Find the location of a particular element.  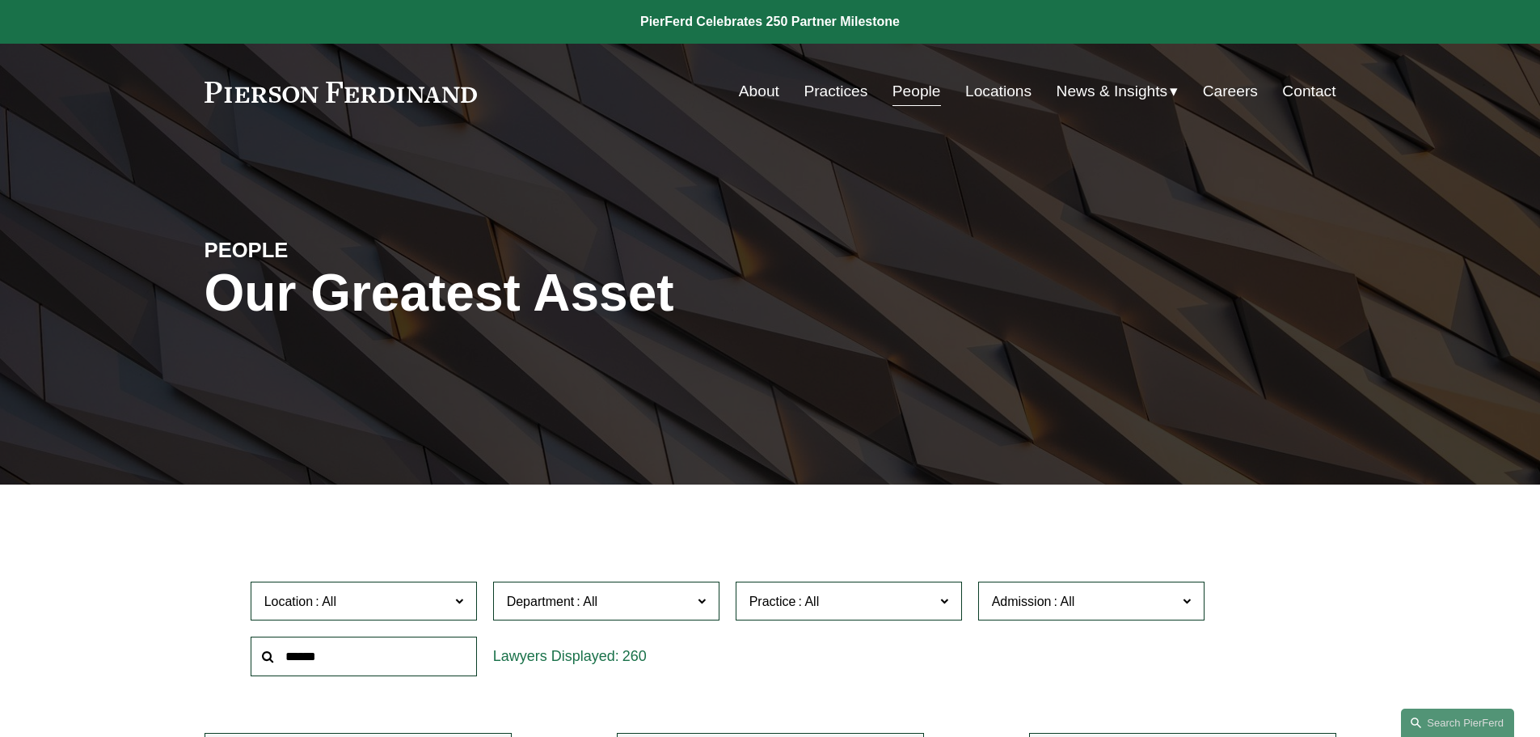

span: Location is located at coordinates (289, 601).